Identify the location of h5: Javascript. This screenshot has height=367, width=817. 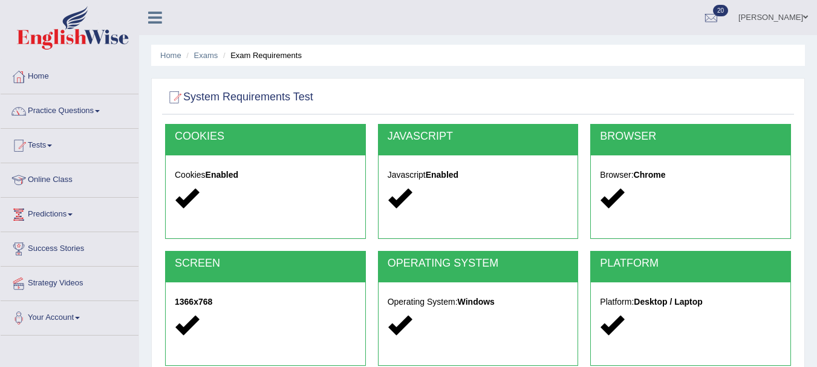
(478, 175).